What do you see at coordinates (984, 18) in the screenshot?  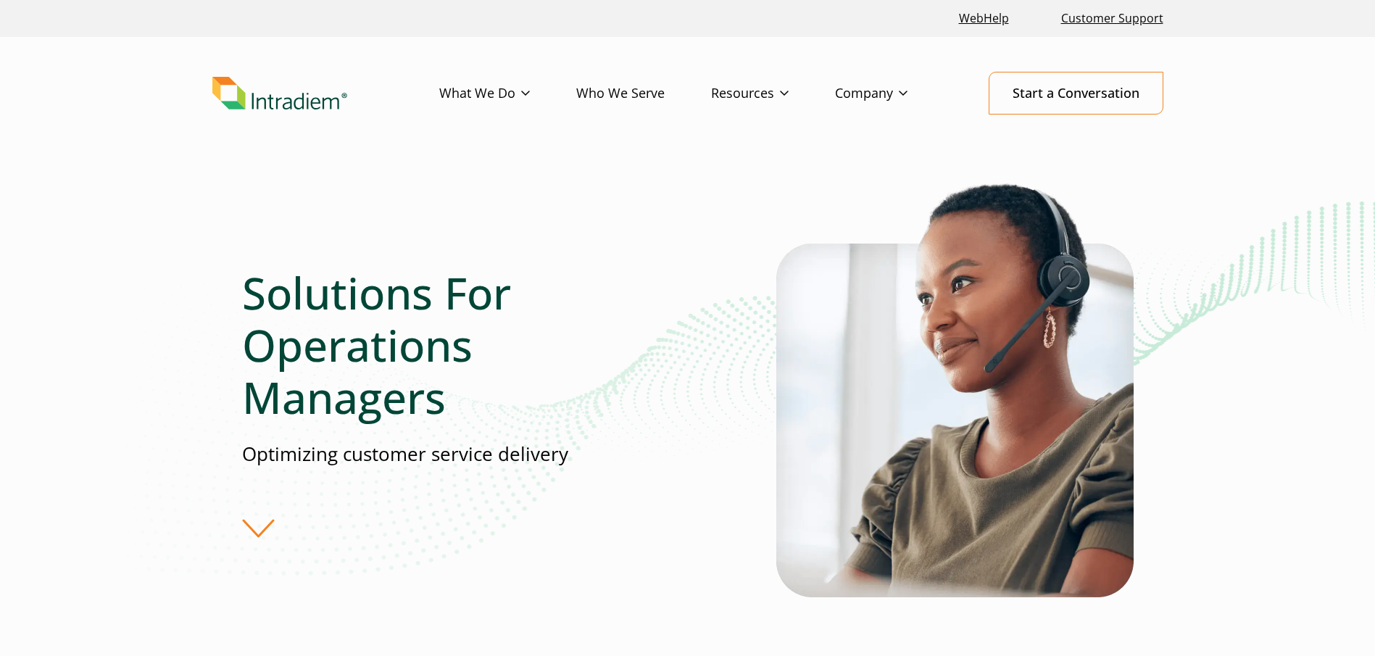 I see `a: Link opens in a new window` at bounding box center [984, 18].